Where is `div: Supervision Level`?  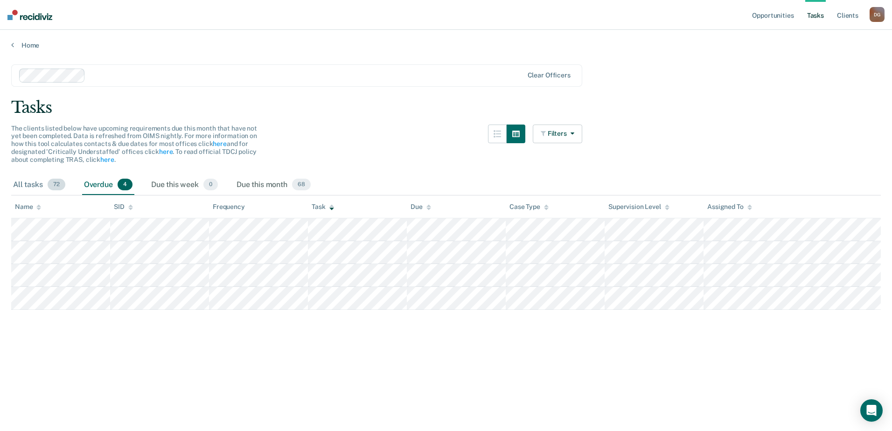
div: Supervision Level is located at coordinates (638, 207).